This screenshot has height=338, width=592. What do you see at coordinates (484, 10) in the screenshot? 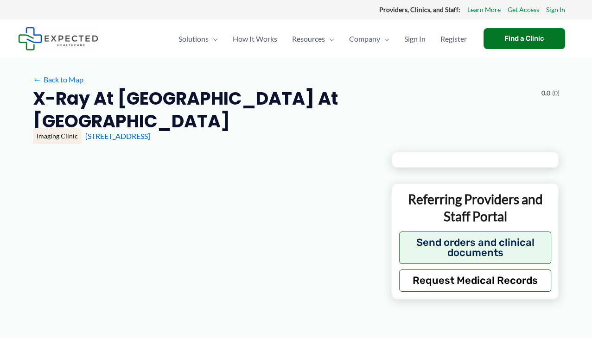
I see `a: Learn More` at bounding box center [484, 10].